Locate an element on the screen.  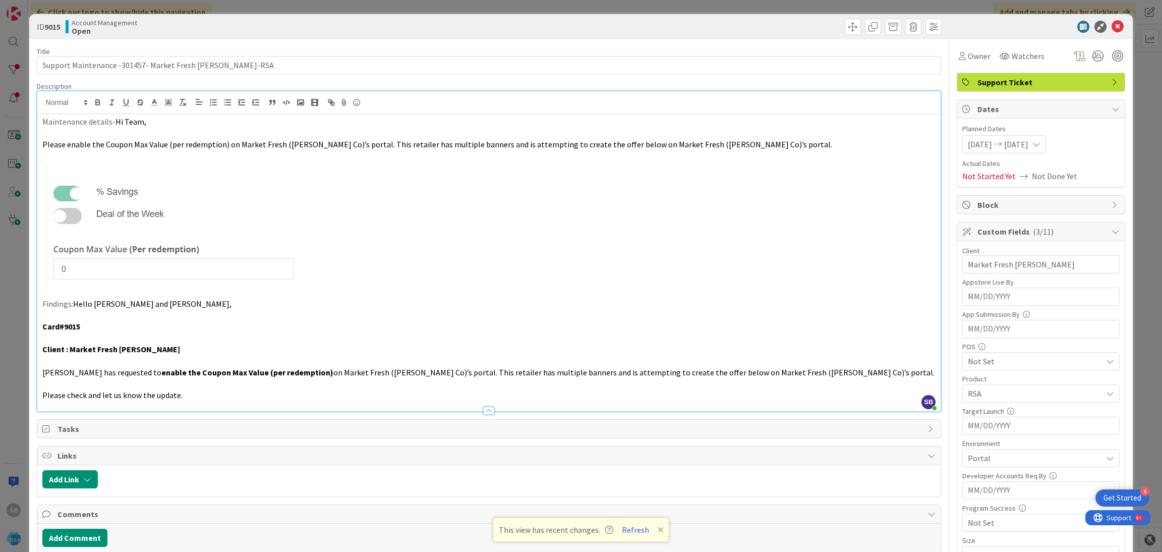
div: Open Get Started checklist, remaining modules: 4 is located at coordinates (1122, 498).